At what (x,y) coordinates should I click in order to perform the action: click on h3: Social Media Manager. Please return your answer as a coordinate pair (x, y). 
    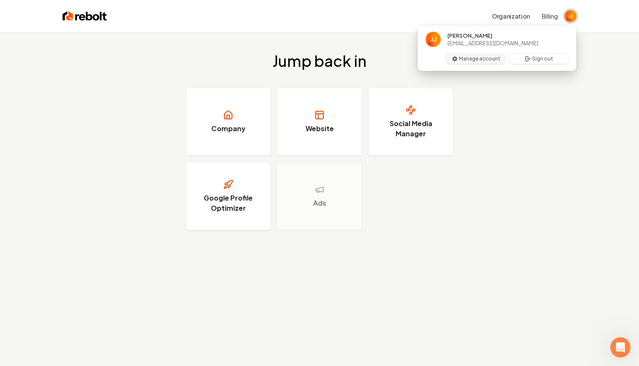
    Looking at the image, I should click on (411, 128).